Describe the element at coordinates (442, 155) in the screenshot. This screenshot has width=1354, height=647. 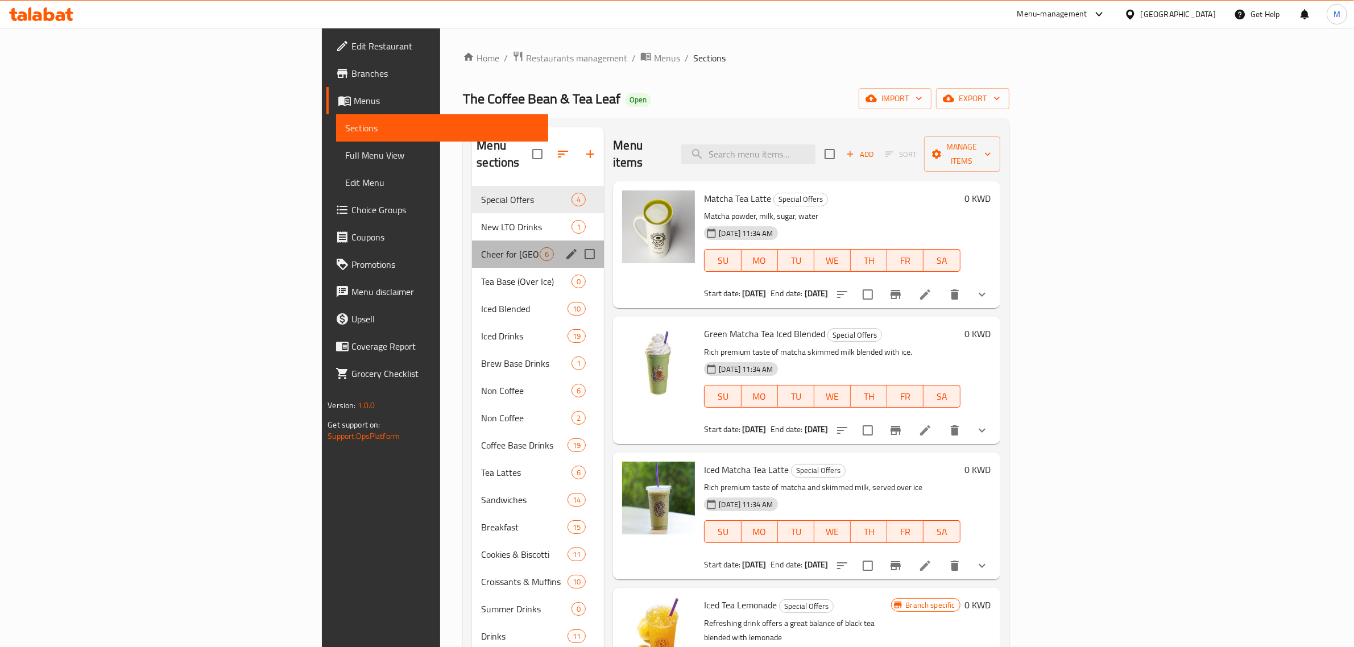
I see `a: Full Menu View` at that location.